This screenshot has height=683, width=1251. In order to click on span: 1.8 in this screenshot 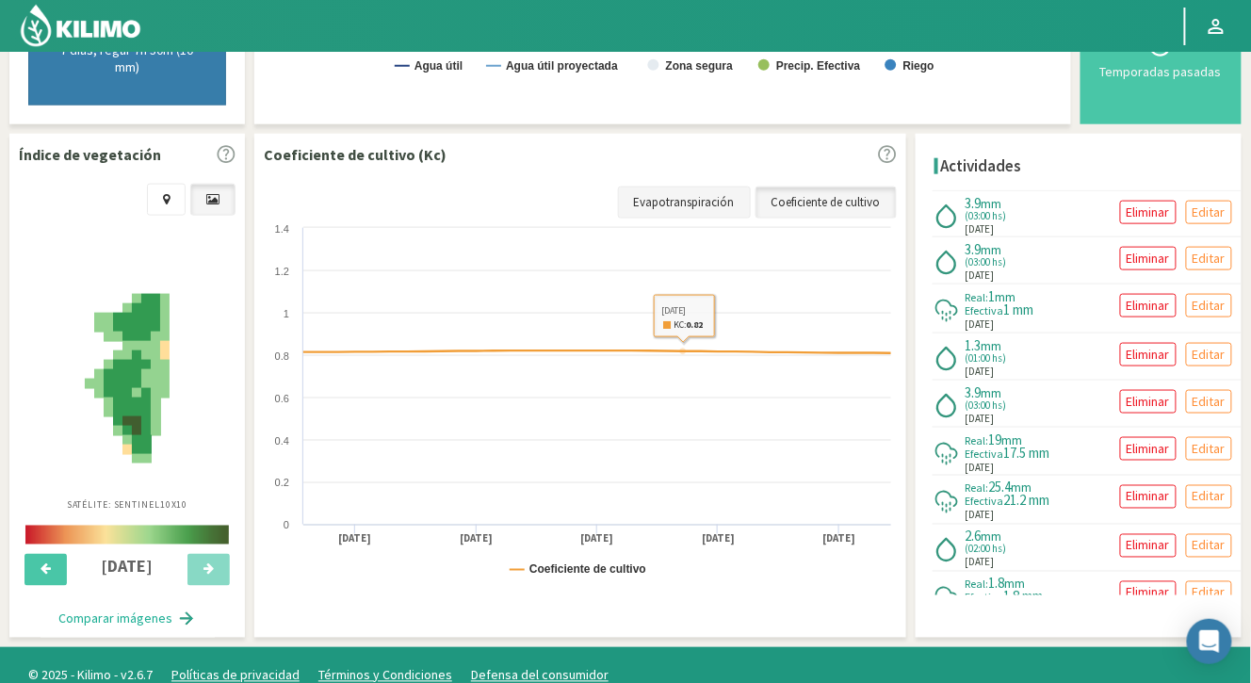, I will do `click(996, 583)`.